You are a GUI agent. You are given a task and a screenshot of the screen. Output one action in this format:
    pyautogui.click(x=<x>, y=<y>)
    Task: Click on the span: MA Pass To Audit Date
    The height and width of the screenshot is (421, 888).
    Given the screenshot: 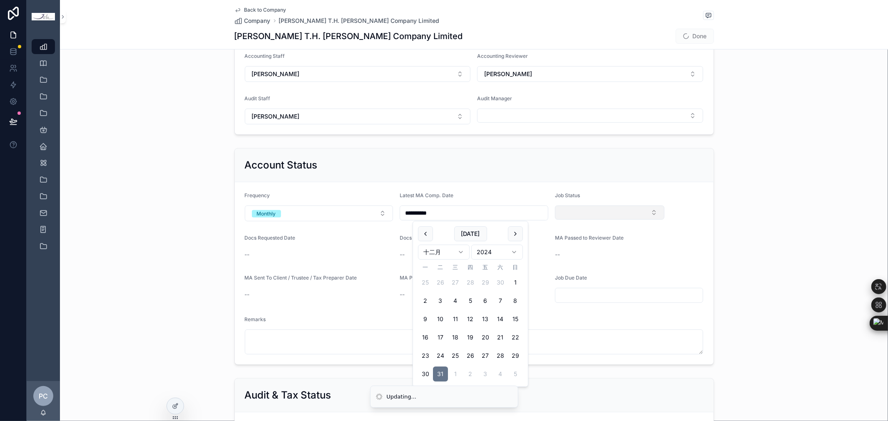 What is the action you would take?
    pyautogui.click(x=427, y=278)
    